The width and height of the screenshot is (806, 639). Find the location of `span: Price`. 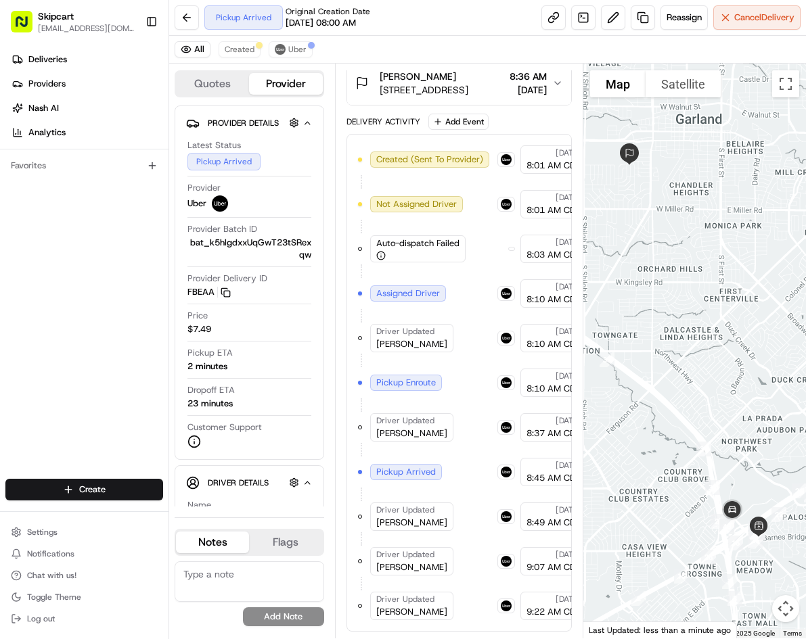

span: Price is located at coordinates (198, 316).